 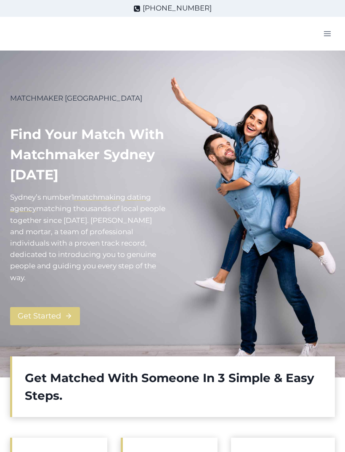 What do you see at coordinates (40, 208) in the screenshot?
I see `mark: m` at bounding box center [40, 208].